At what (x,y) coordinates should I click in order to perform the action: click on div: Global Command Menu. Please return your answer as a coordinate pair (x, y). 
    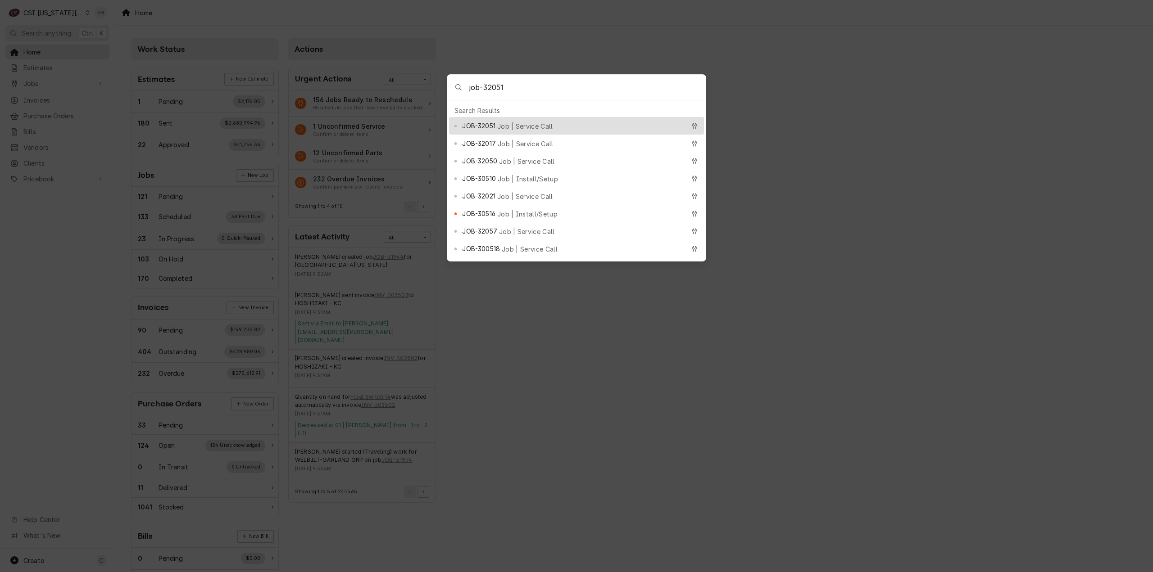
    Looking at the image, I should click on (576, 168).